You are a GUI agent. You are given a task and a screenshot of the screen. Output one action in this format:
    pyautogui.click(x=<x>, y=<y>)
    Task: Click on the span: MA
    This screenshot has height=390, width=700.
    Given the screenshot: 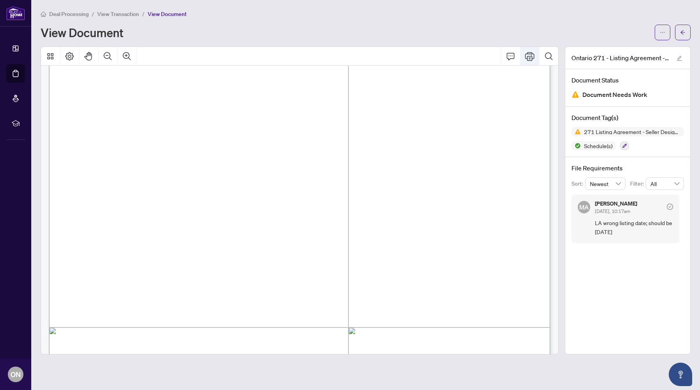 What is the action you would take?
    pyautogui.click(x=584, y=207)
    